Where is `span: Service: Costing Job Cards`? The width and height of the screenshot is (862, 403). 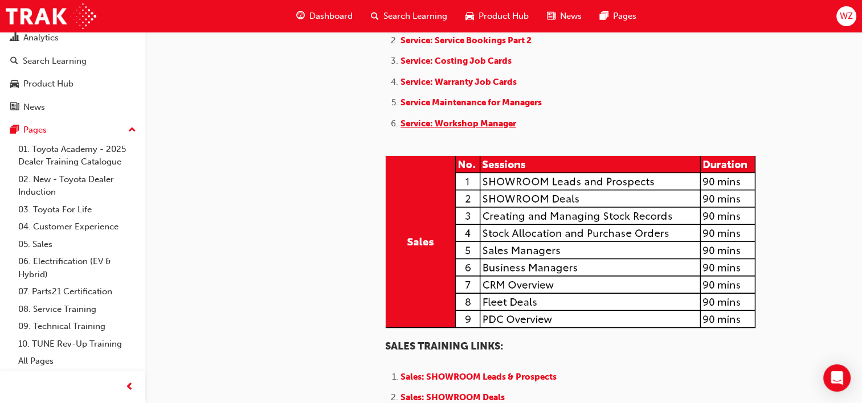 span: Service: Costing Job Cards is located at coordinates (456, 61).